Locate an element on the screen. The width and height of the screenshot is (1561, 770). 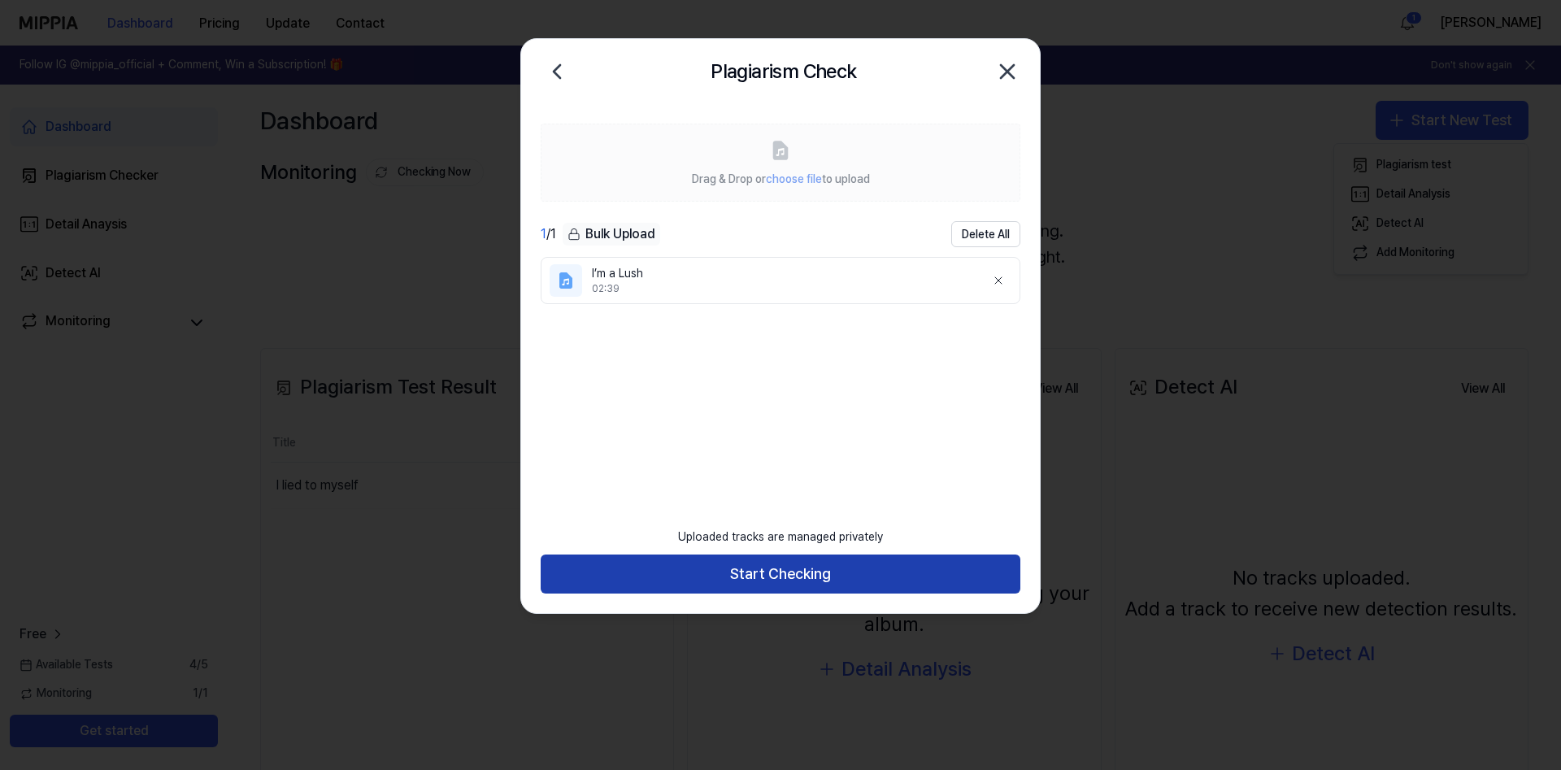
div: 02:39 is located at coordinates (782, 289).